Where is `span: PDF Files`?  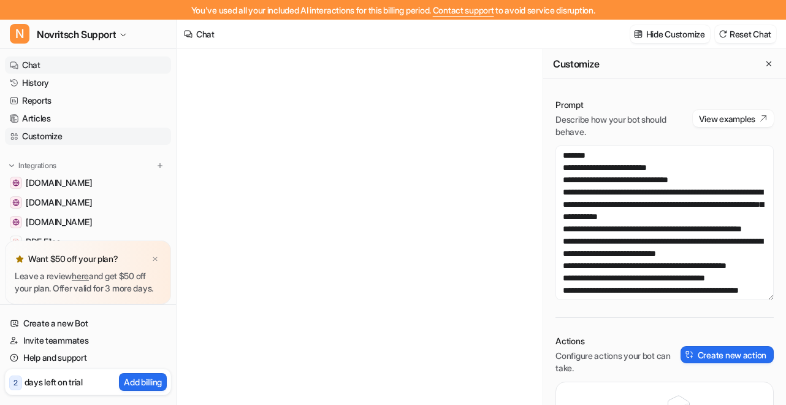 span: PDF Files is located at coordinates (43, 242).